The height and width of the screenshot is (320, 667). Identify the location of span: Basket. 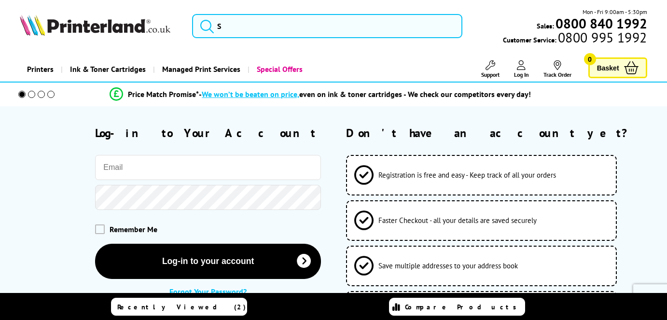
(608, 68).